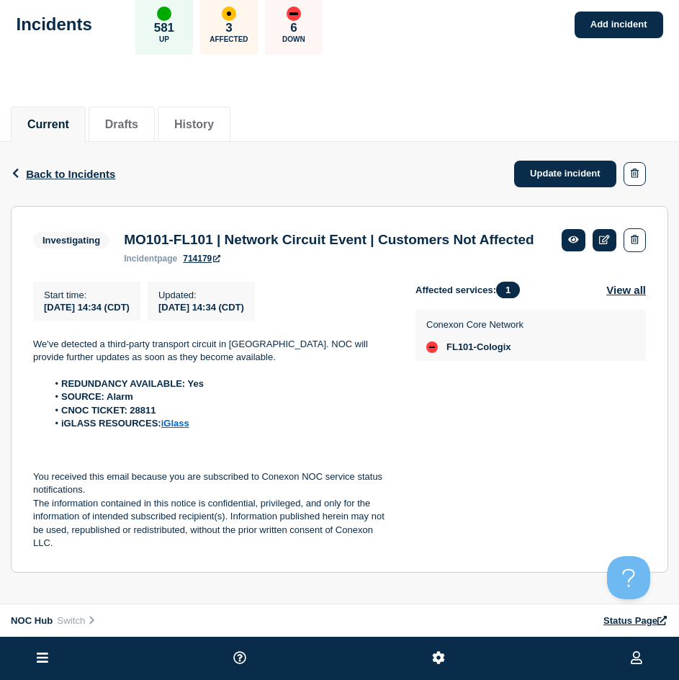 This screenshot has width=679, height=680. Describe the element at coordinates (32, 620) in the screenshot. I see `span: NOC Hub` at that location.